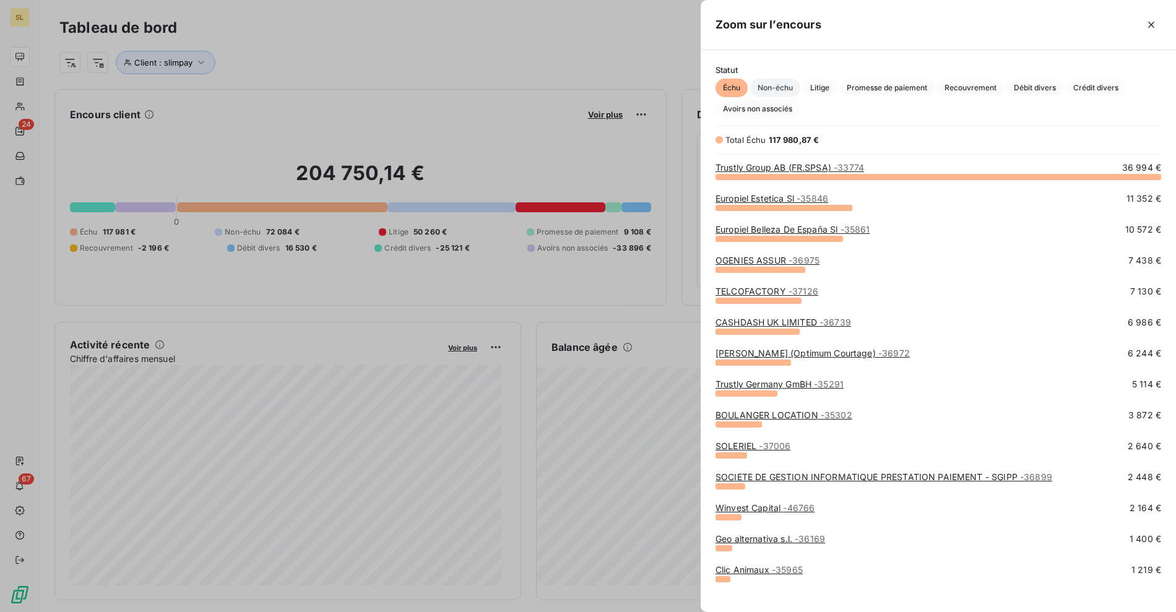 Image resolution: width=1176 pixels, height=612 pixels. Describe the element at coordinates (971, 88) in the screenshot. I see `button: Recouvrement` at that location.